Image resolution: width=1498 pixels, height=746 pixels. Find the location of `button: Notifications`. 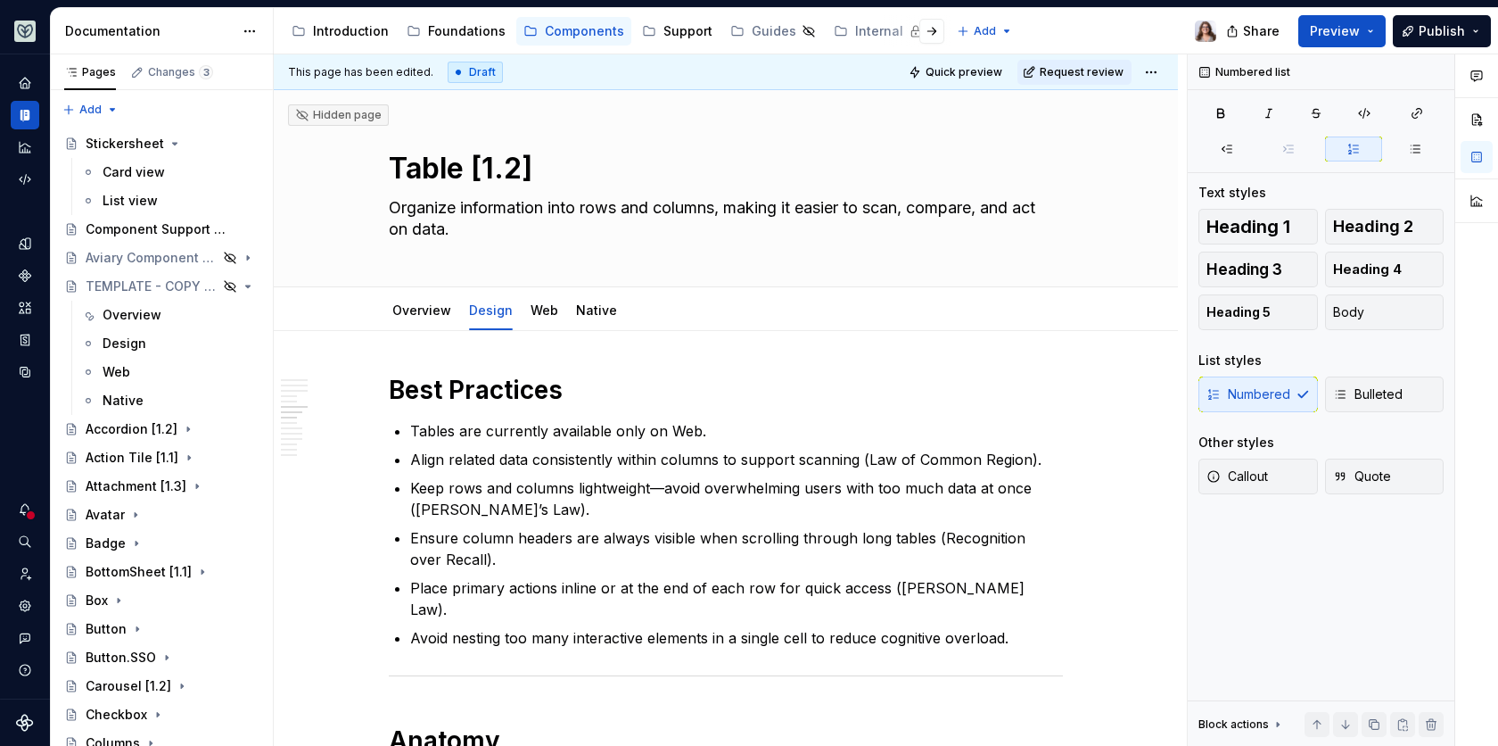

button: Notifications is located at coordinates (25, 509).